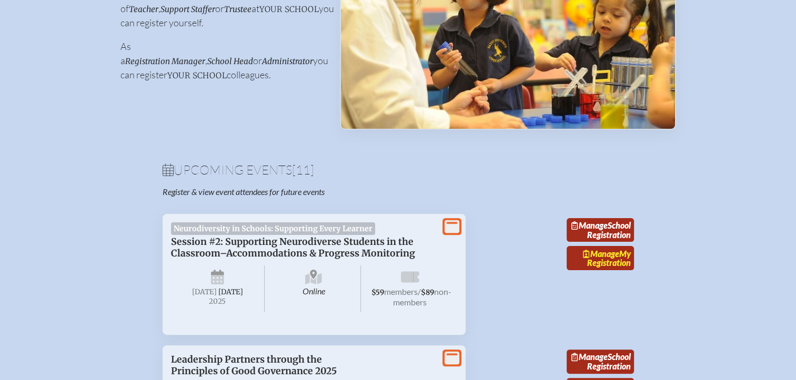 This screenshot has width=796, height=380. I want to click on span: School Head, so click(230, 61).